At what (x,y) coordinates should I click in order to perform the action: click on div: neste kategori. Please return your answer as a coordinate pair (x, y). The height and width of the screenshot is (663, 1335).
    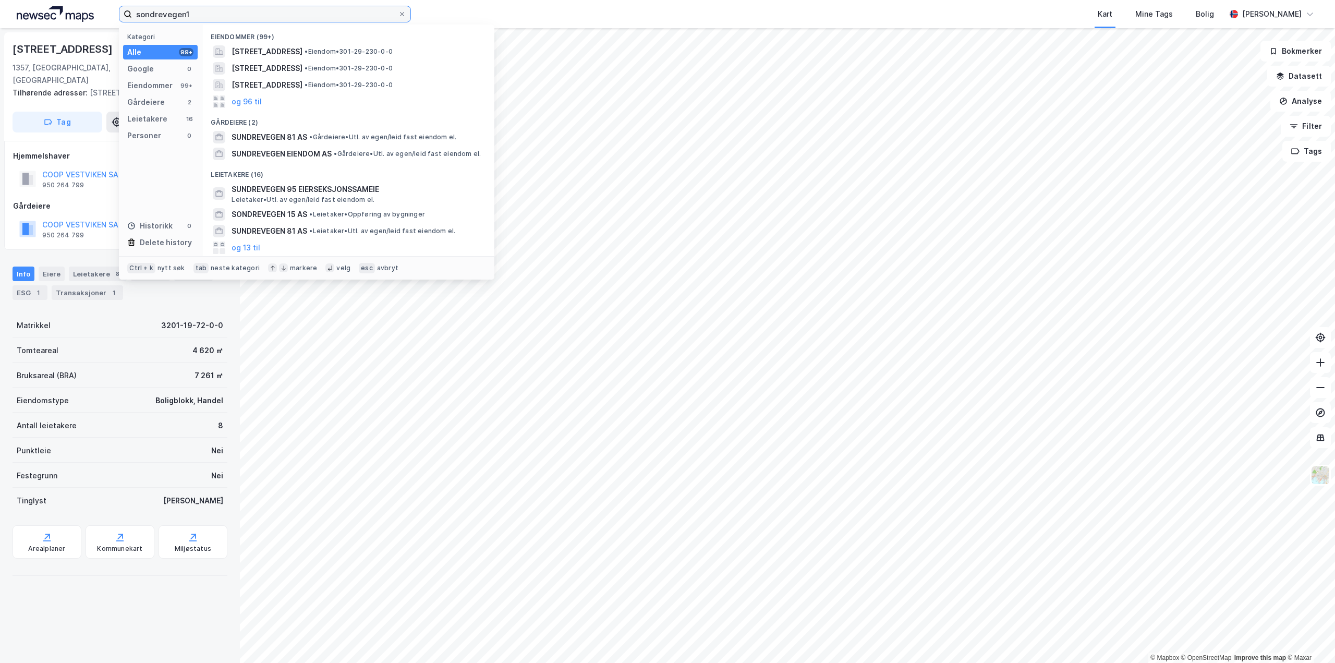
    Looking at the image, I should click on (235, 268).